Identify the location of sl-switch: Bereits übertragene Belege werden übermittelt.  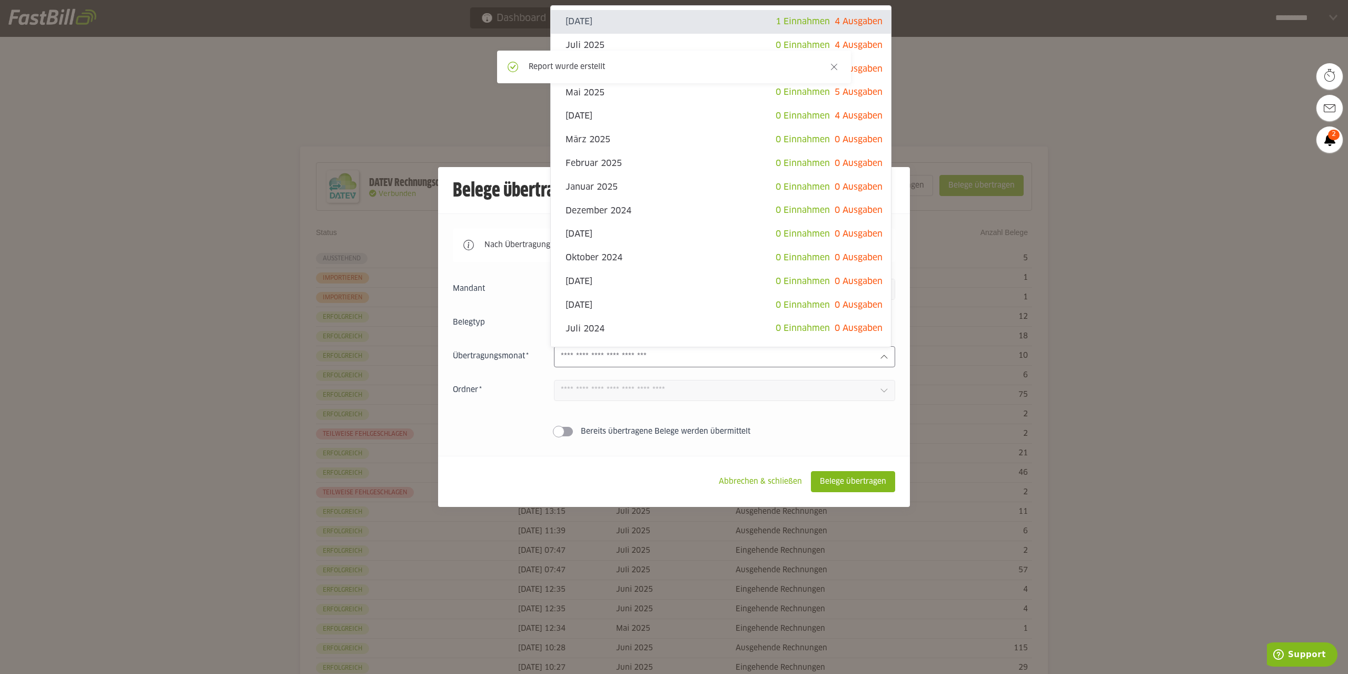
(674, 431).